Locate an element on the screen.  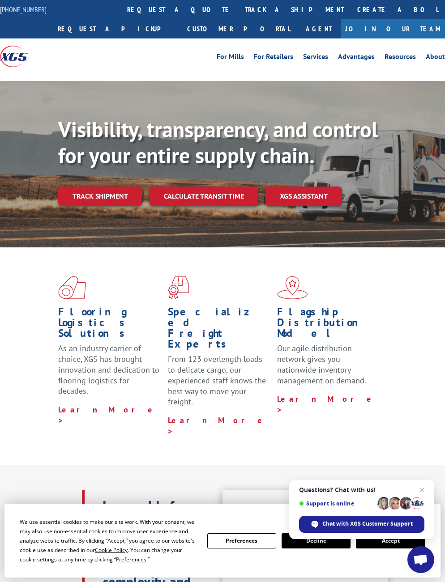
a: Customer Portal is located at coordinates (238, 29).